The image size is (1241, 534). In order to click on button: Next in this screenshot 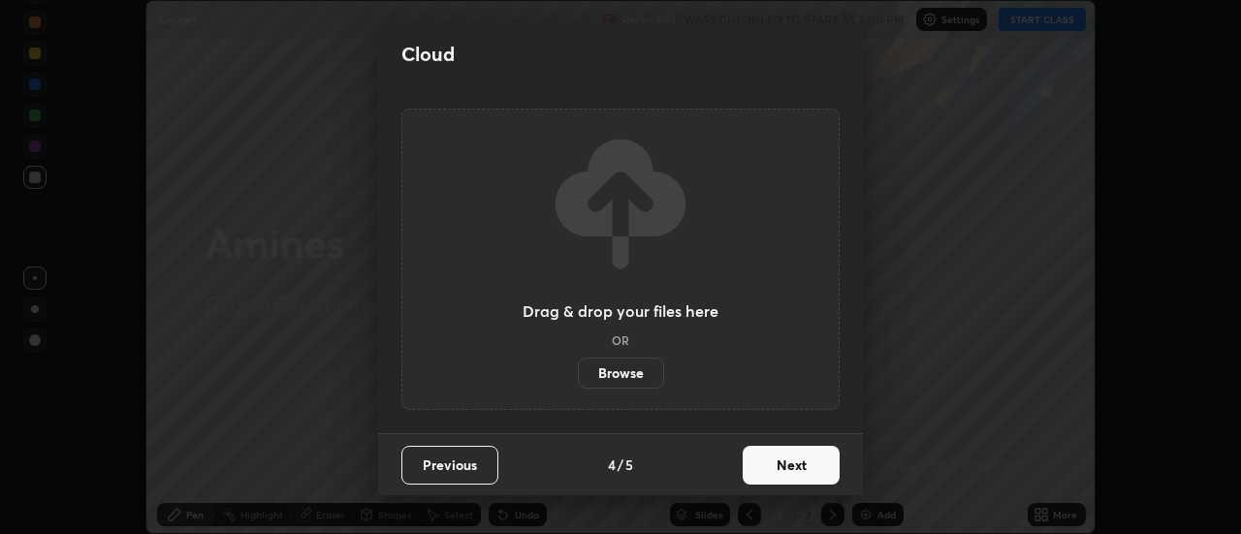, I will do `click(791, 465)`.